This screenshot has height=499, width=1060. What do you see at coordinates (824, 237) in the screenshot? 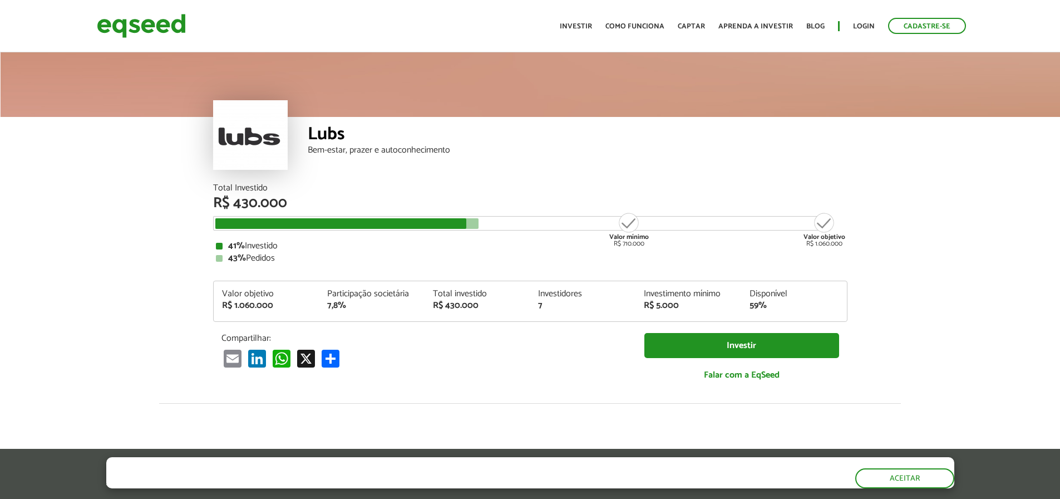
I see `strong: Valor objetivo` at bounding box center [824, 237].